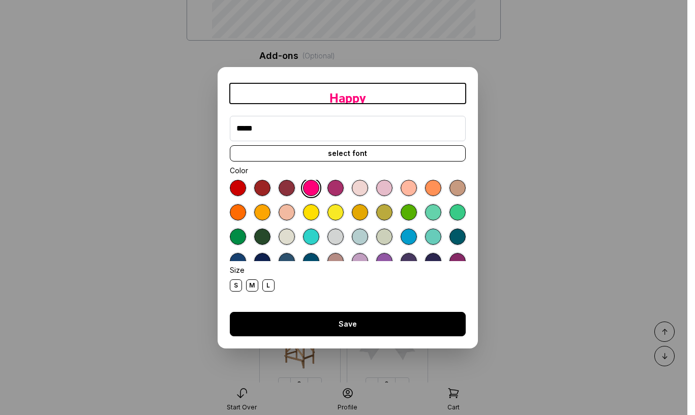  What do you see at coordinates (348, 99) in the screenshot?
I see `div: Happy` at bounding box center [348, 99].